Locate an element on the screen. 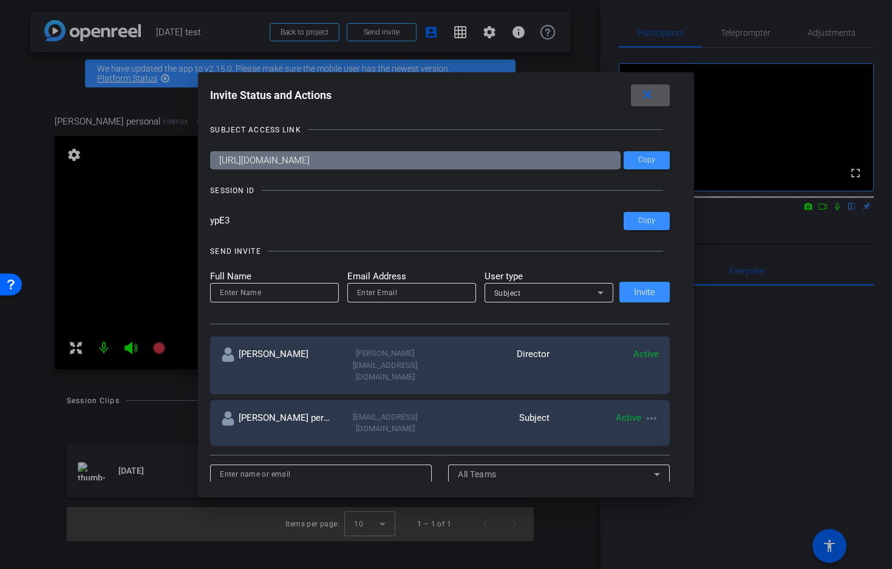 This screenshot has height=569, width=892. mat-icon: more_horiz is located at coordinates (651, 418).